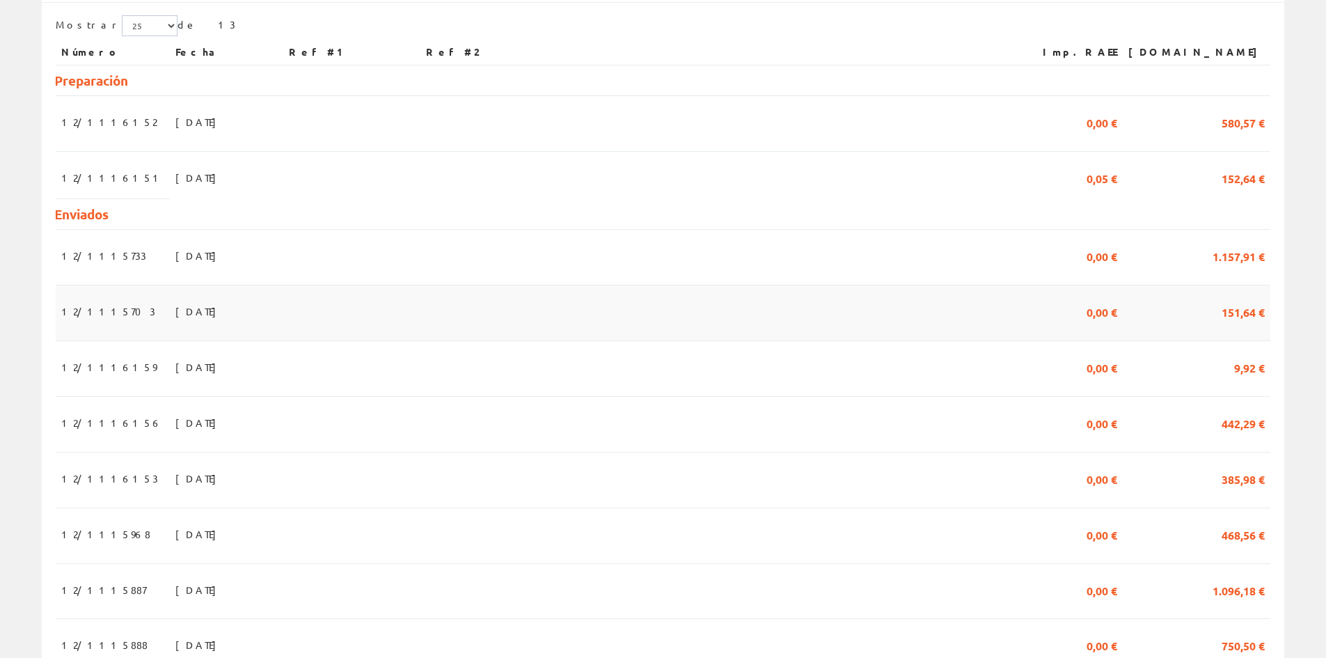 The height and width of the screenshot is (658, 1326). What do you see at coordinates (1243, 122) in the screenshot?
I see `span: 580,57 €` at bounding box center [1243, 122].